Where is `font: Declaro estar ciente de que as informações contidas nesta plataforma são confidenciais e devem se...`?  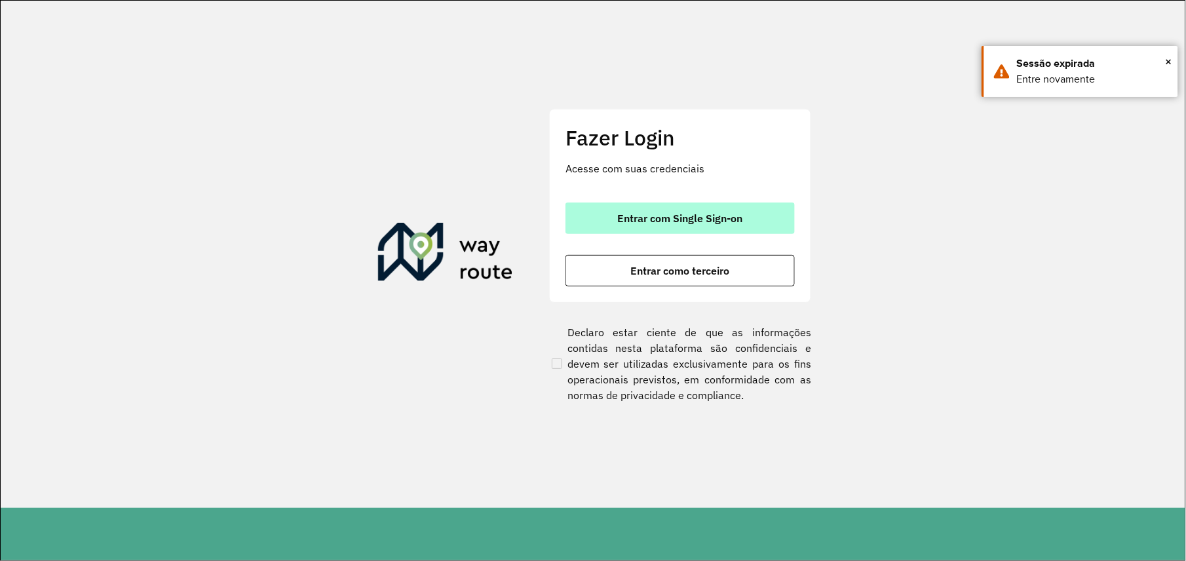 font: Declaro estar ciente de que as informações contidas nesta plataforma são confidenciais e devem se... is located at coordinates (689, 364).